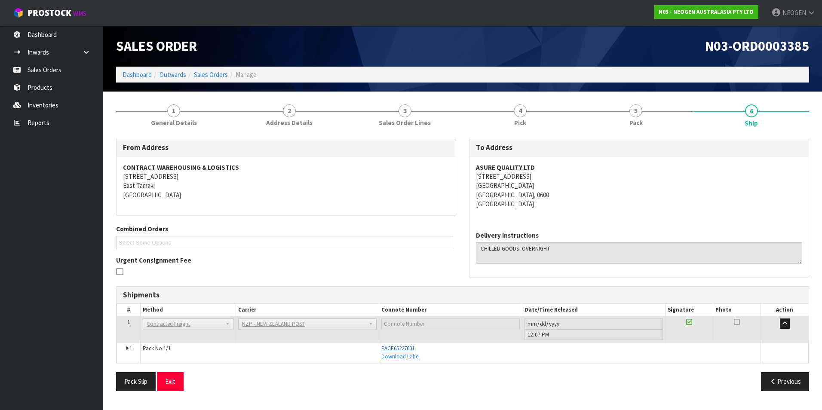  Describe the element at coordinates (737, 310) in the screenshot. I see `th: Photo` at that location.